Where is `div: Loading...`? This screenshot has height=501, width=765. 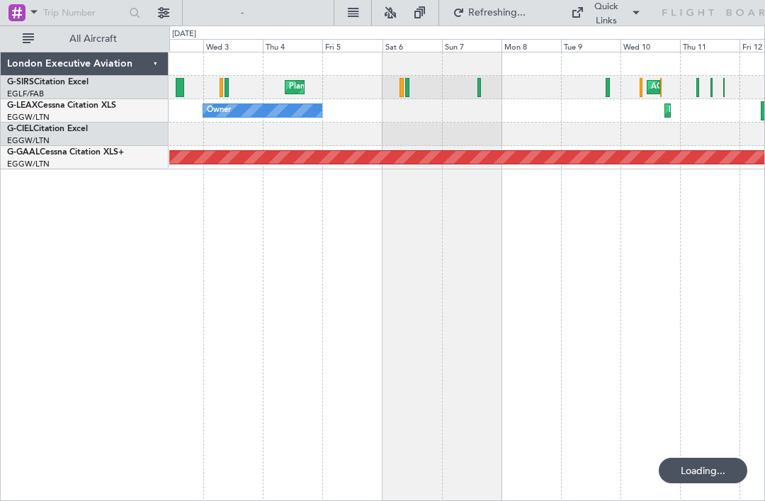 div: Loading... is located at coordinates (703, 470).